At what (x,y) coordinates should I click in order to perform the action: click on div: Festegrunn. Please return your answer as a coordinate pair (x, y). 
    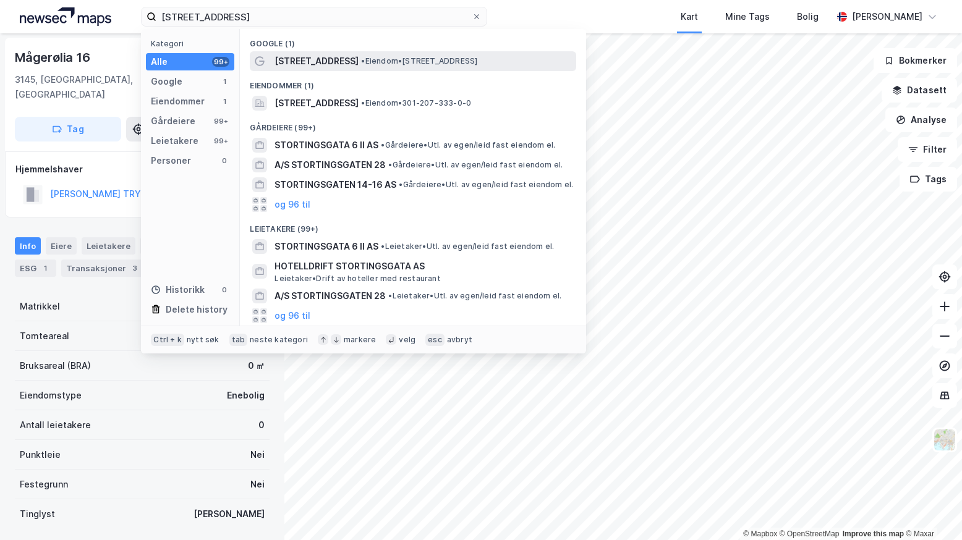
    Looking at the image, I should click on (44, 485).